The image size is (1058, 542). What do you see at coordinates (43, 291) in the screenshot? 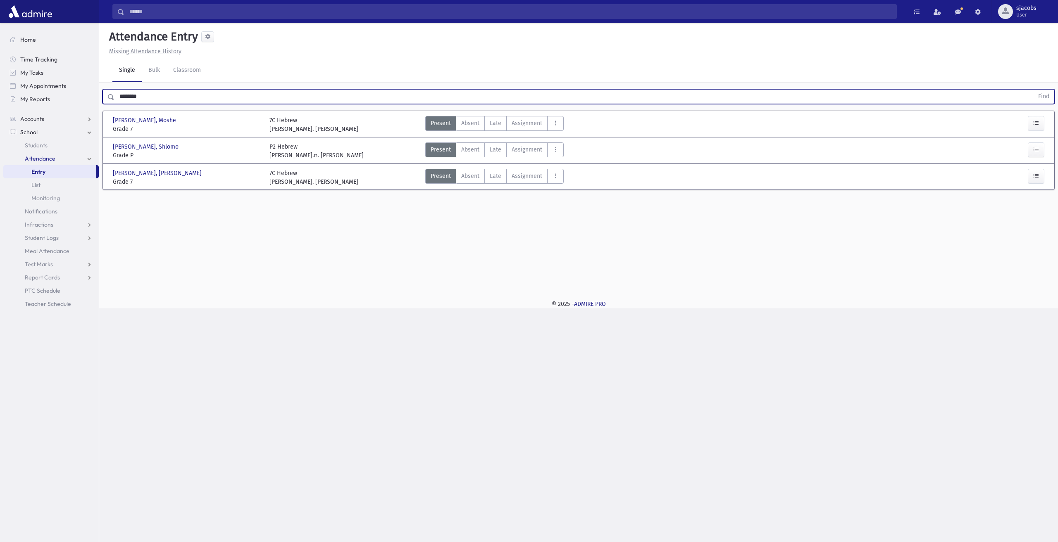
I see `span: PTC Schedule` at bounding box center [43, 291].